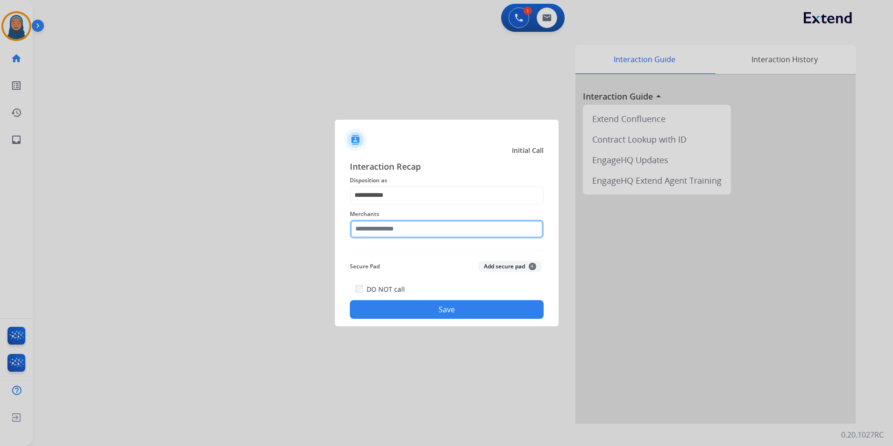 This screenshot has width=893, height=446. Describe the element at coordinates (862, 434) in the screenshot. I see `p: 0.20.1027RC` at that location.